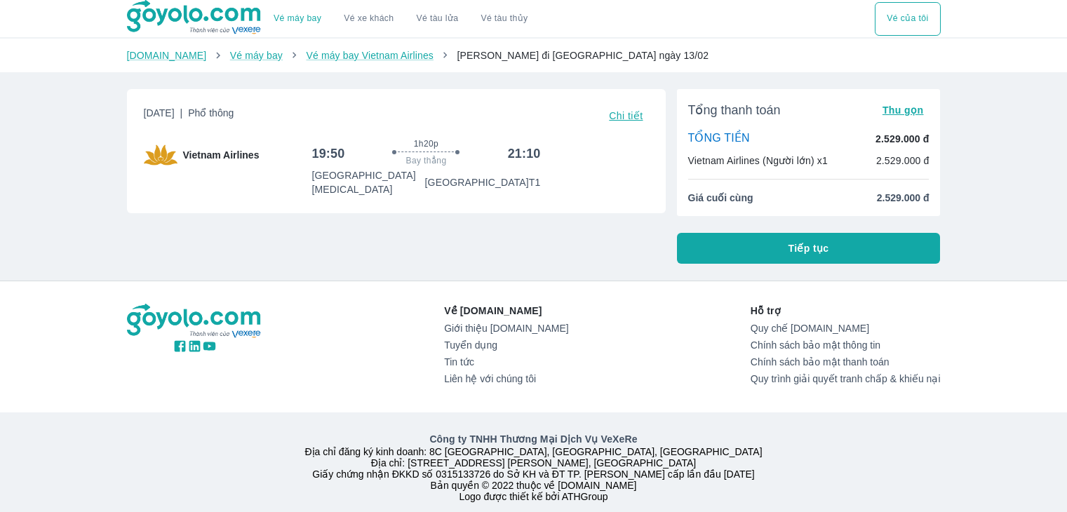  What do you see at coordinates (506, 345) in the screenshot?
I see `a: Tuyển dụng` at bounding box center [506, 345].